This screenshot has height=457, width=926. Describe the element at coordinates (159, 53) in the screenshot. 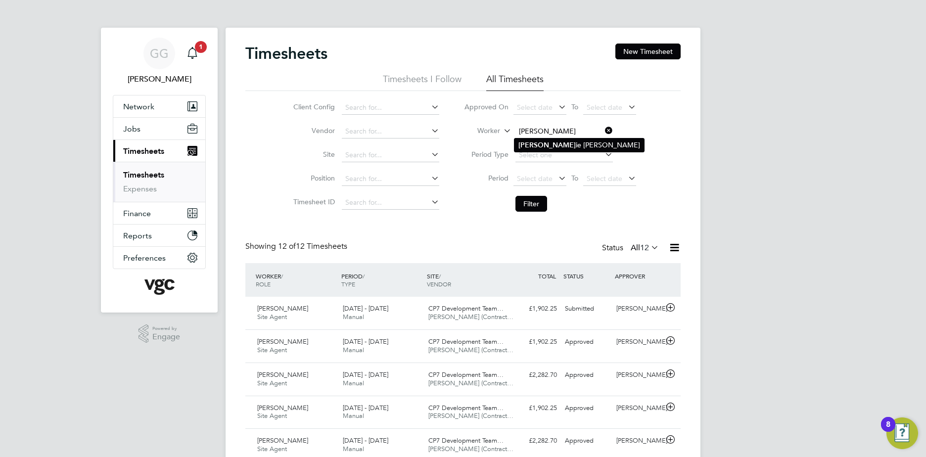

I see `span: GG` at that location.